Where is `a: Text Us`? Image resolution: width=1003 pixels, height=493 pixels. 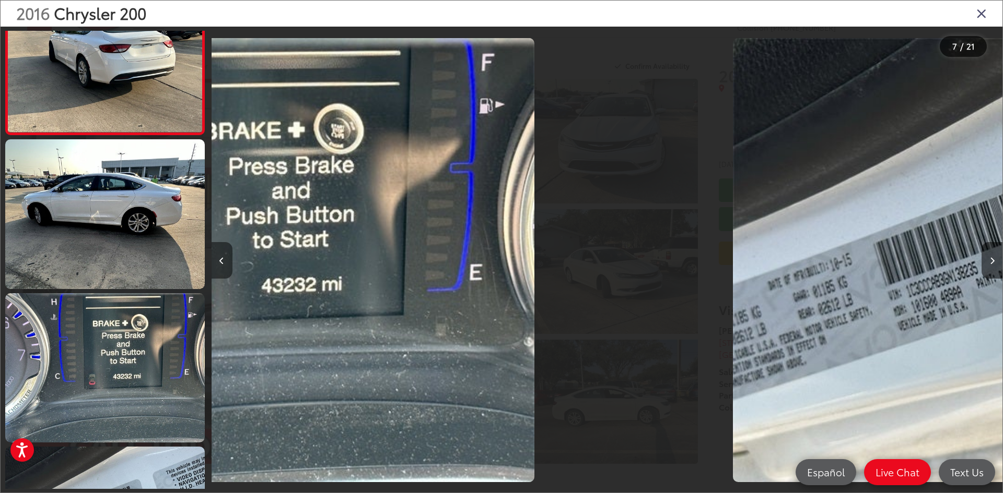
a: Text Us is located at coordinates (967, 473).